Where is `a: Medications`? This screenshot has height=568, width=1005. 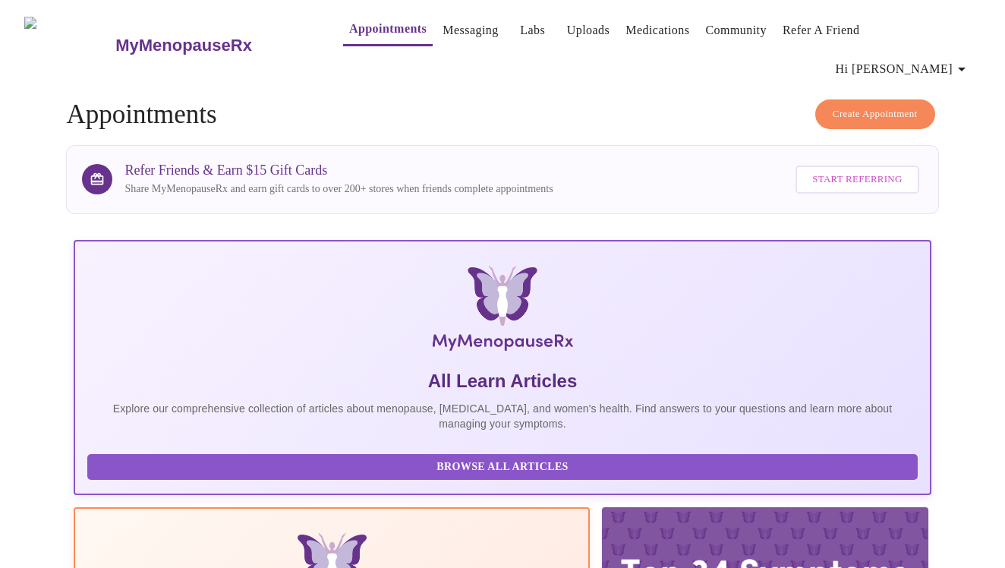
a: Medications is located at coordinates (657, 30).